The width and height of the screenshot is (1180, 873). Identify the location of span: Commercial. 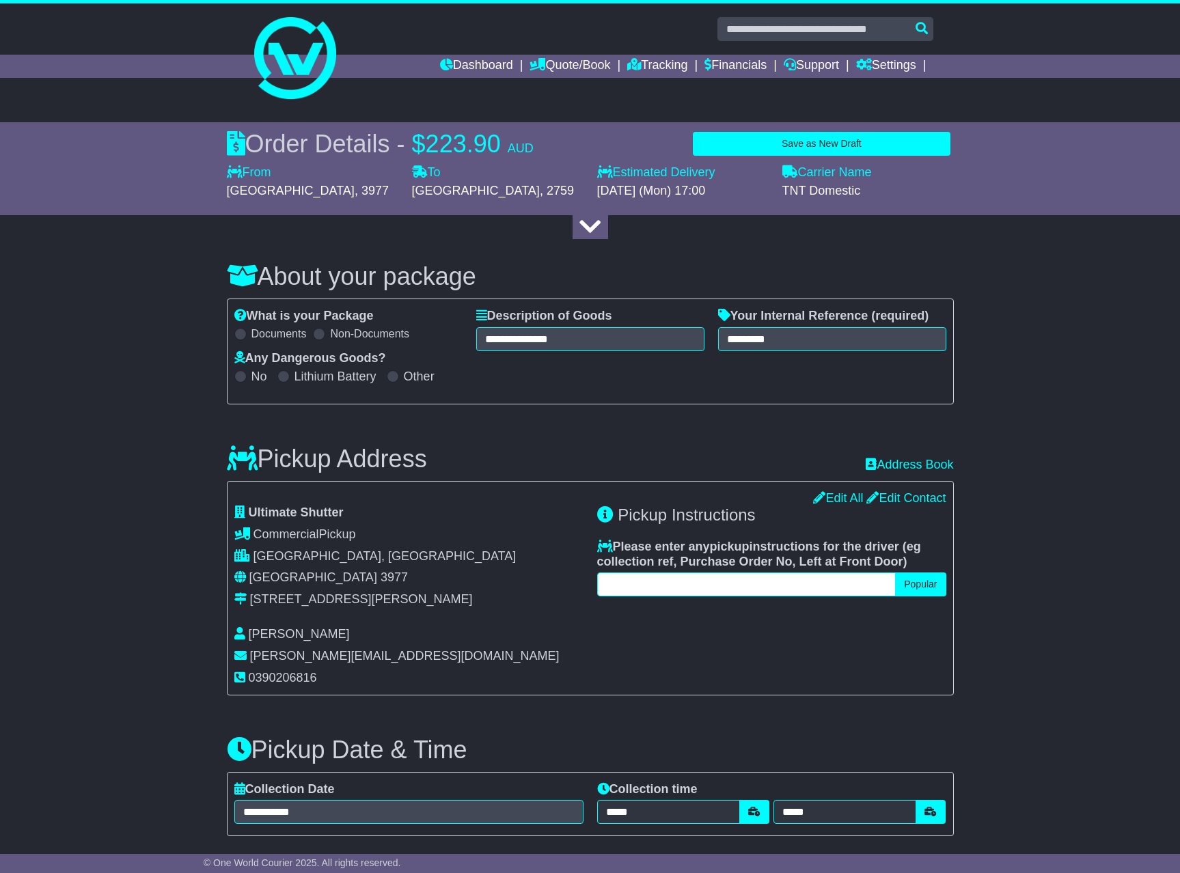
(286, 534).